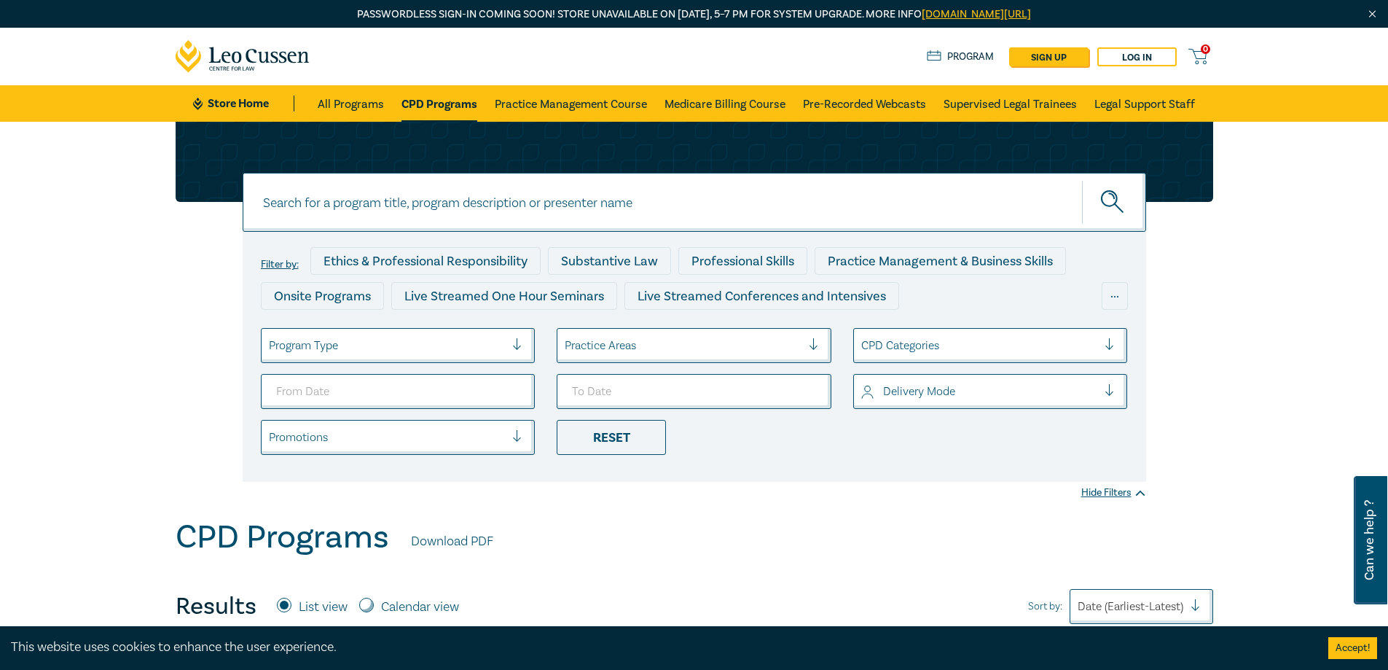 This screenshot has height=670, width=1388. Describe the element at coordinates (1045, 606) in the screenshot. I see `span: Sort by:` at that location.